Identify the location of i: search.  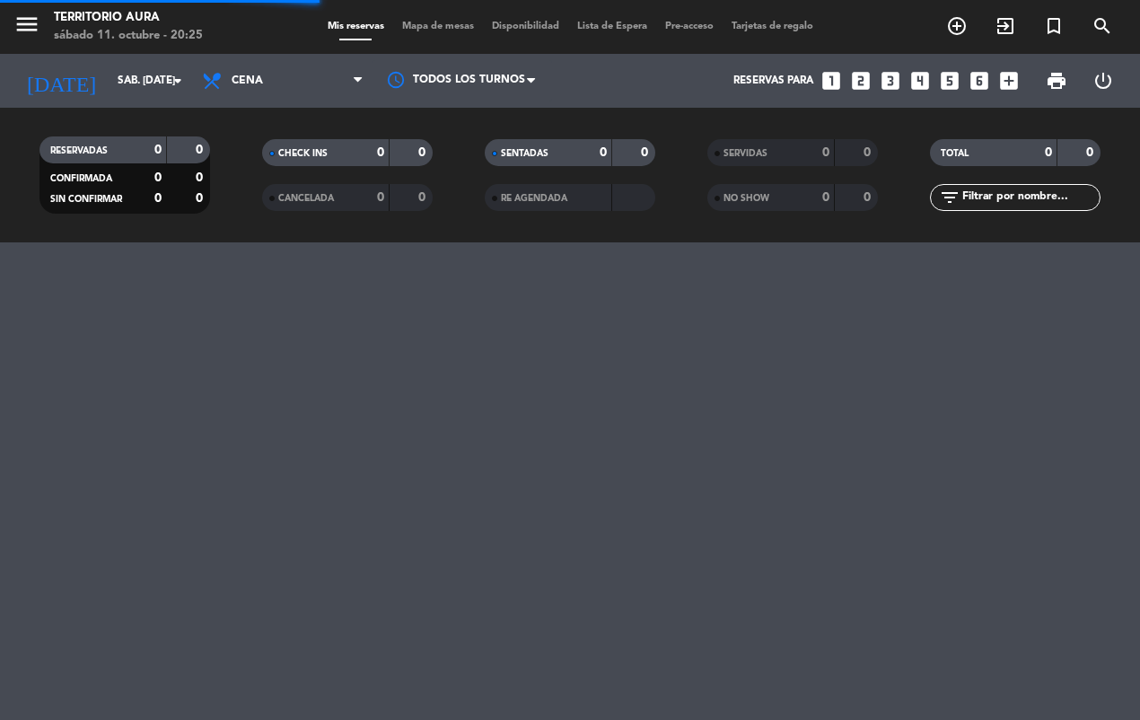
(1102, 26).